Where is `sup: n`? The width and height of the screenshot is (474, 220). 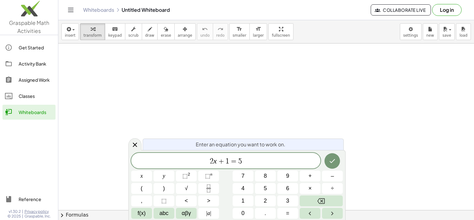
sup: n is located at coordinates (211, 174).